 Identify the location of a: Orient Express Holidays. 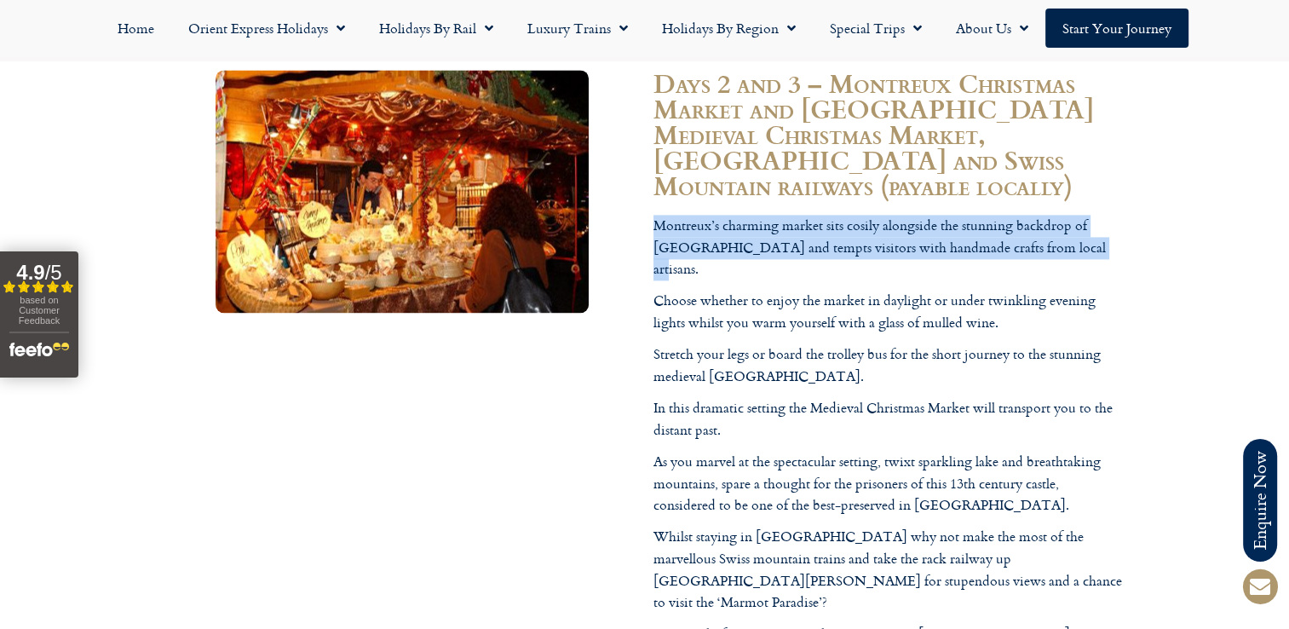
(267, 28).